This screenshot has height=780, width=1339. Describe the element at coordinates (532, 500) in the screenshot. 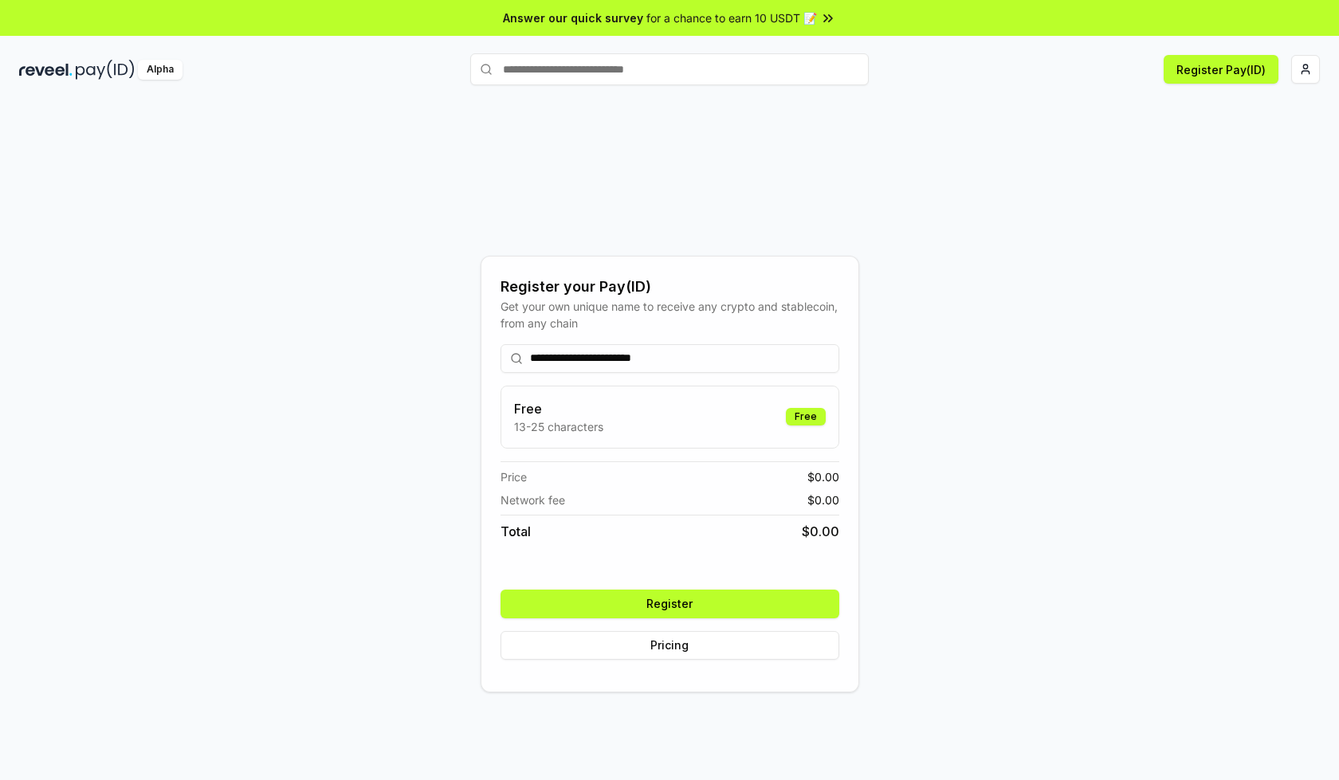

I see `span: Network fee` at that location.